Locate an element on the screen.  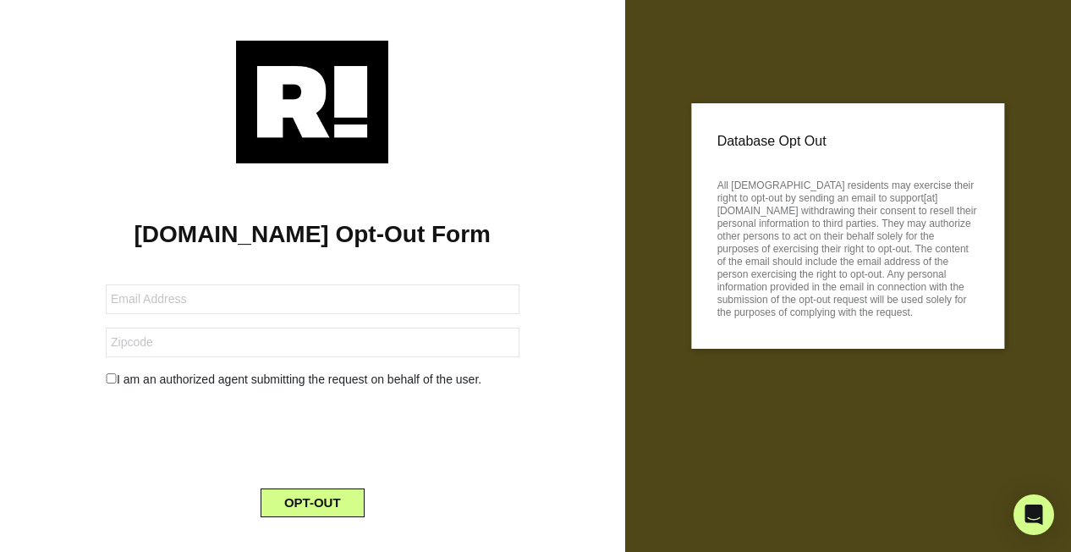
p: Database Opt Out is located at coordinates (848, 141).